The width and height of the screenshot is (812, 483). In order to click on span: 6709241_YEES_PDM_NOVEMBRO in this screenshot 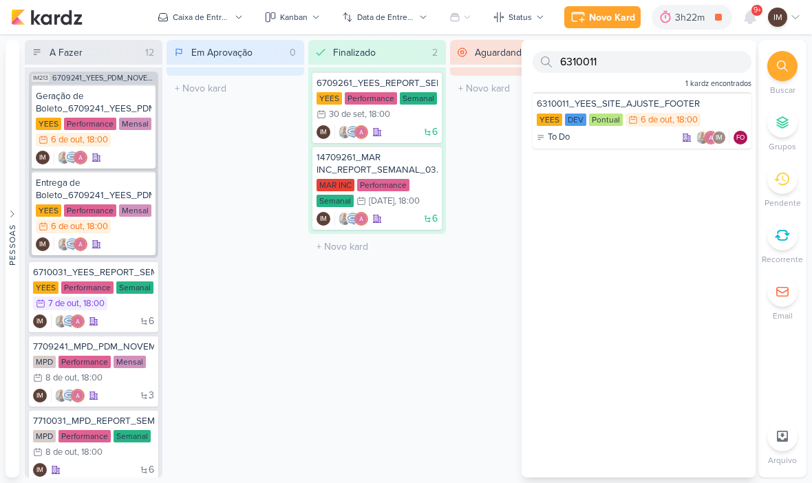, I will do `click(104, 78)`.